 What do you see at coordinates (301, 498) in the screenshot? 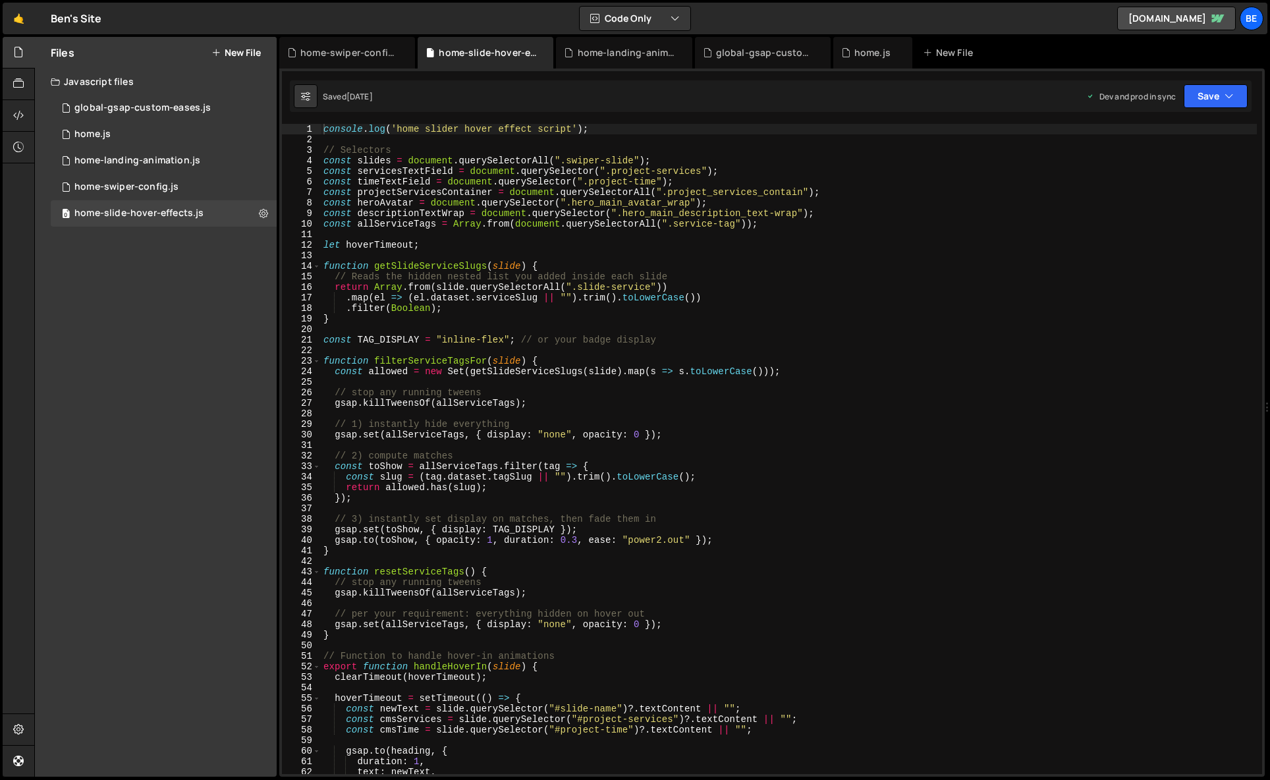
I see `div: 36` at bounding box center [301, 498].